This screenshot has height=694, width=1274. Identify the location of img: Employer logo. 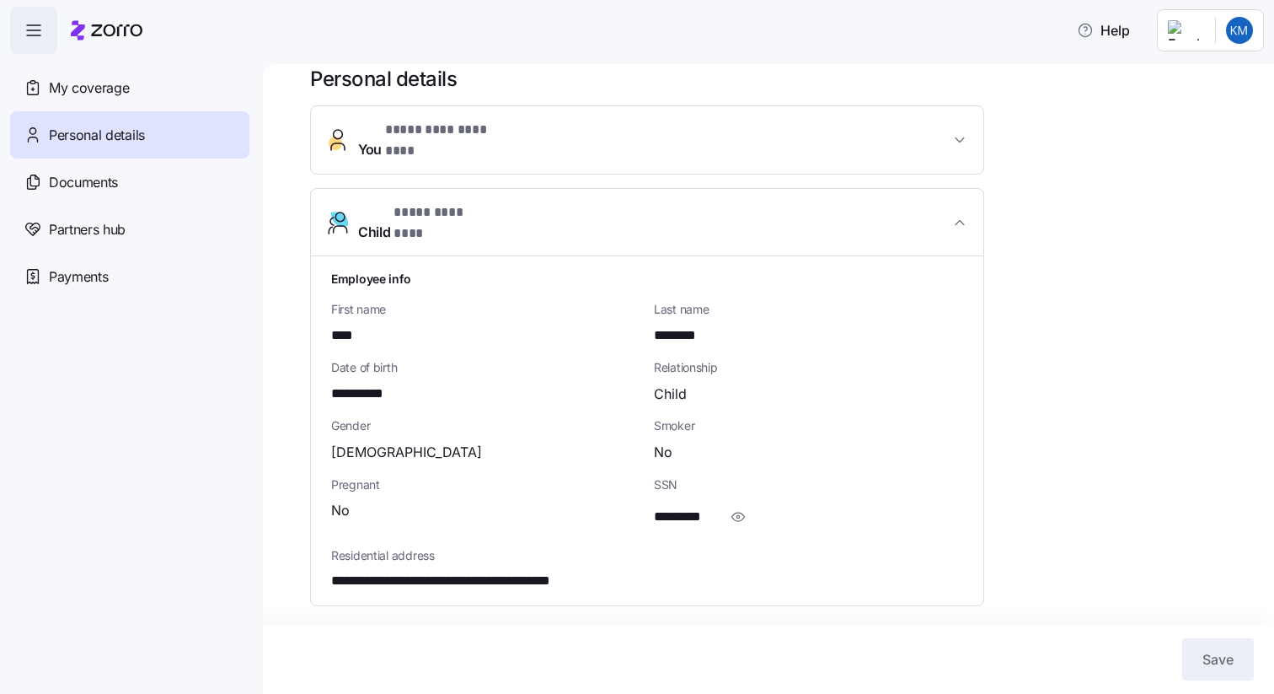
(1185, 30).